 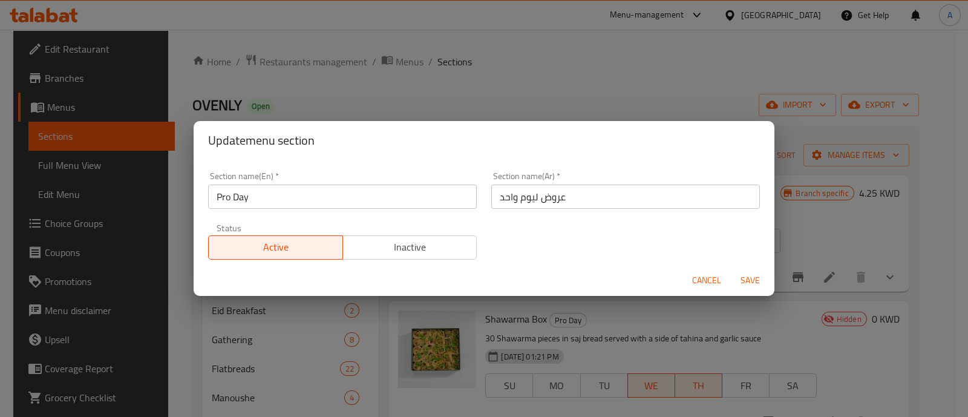 I want to click on span: Cancel, so click(x=707, y=280).